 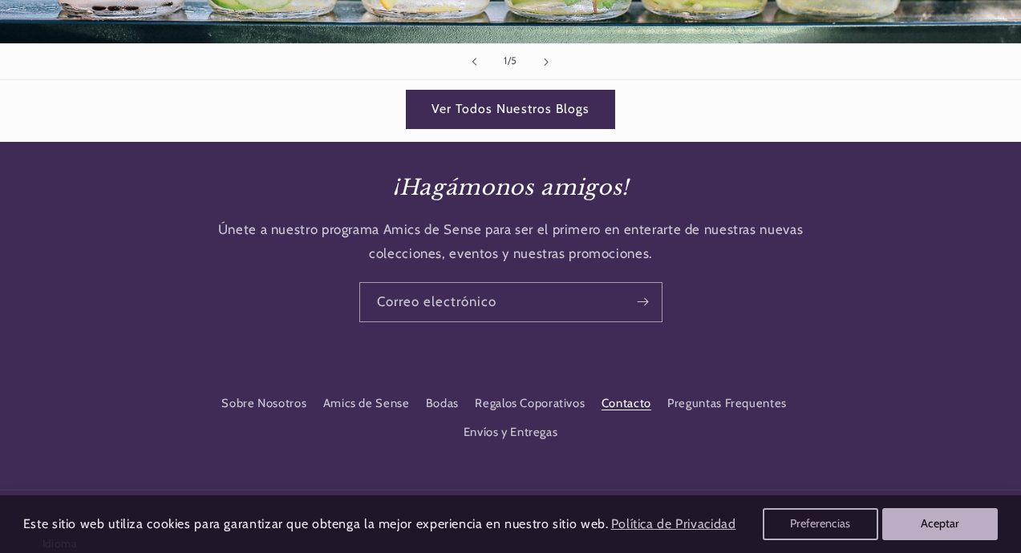 What do you see at coordinates (366, 404) in the screenshot?
I see `a: Amics de Sense` at bounding box center [366, 404].